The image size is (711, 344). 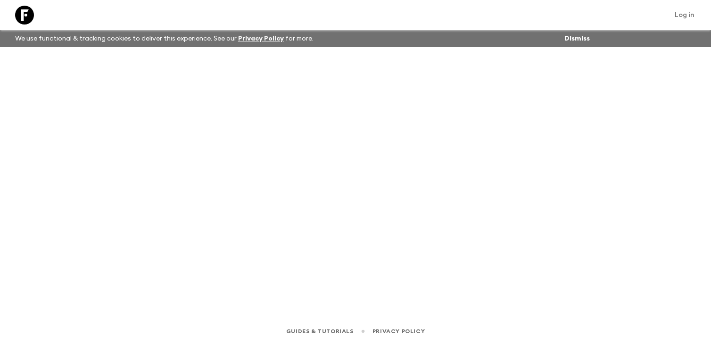 I want to click on button: Dismiss, so click(x=577, y=39).